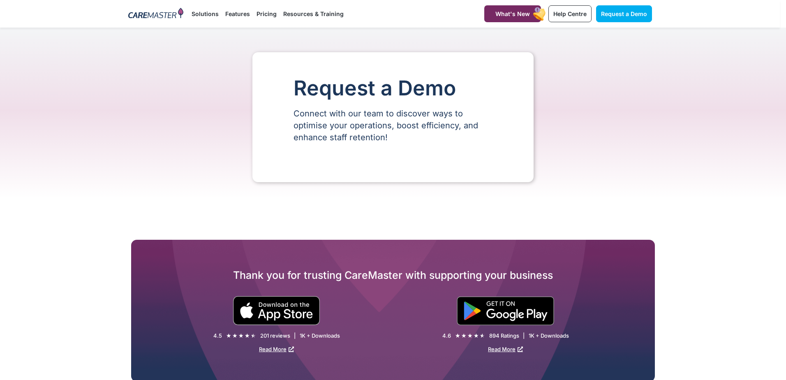 This screenshot has height=380, width=786. Describe the element at coordinates (393, 88) in the screenshot. I see `h1: Request a Demo` at that location.